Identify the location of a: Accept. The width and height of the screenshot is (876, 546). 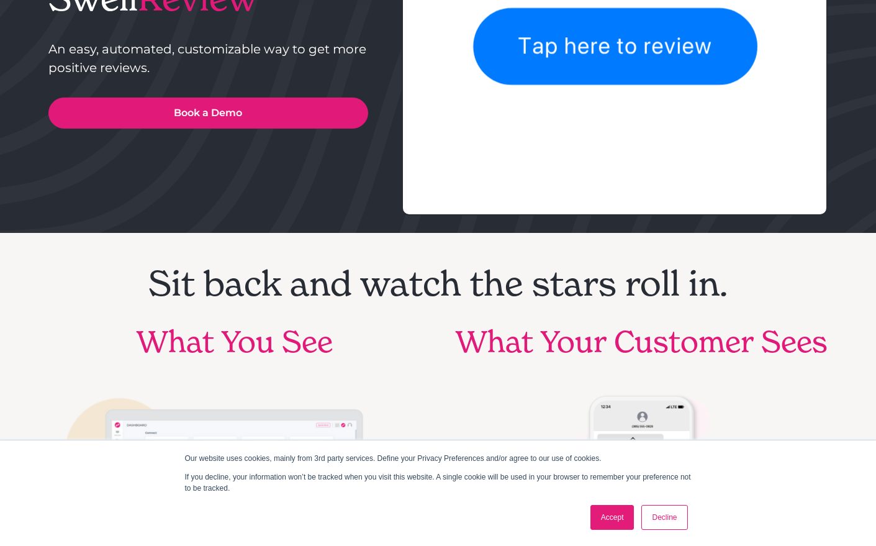
(612, 517).